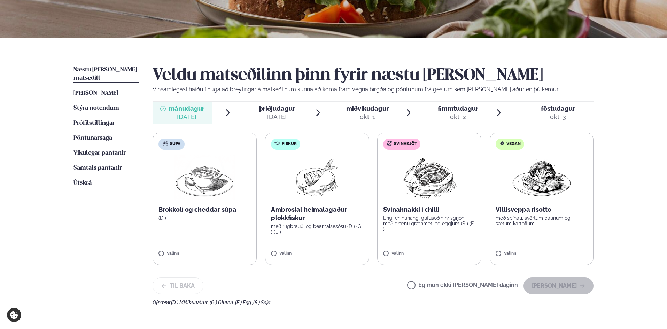 The width and height of the screenshot is (667, 329). Describe the element at coordinates (429, 178) in the screenshot. I see `img: Pork-Meat.png` at that location.